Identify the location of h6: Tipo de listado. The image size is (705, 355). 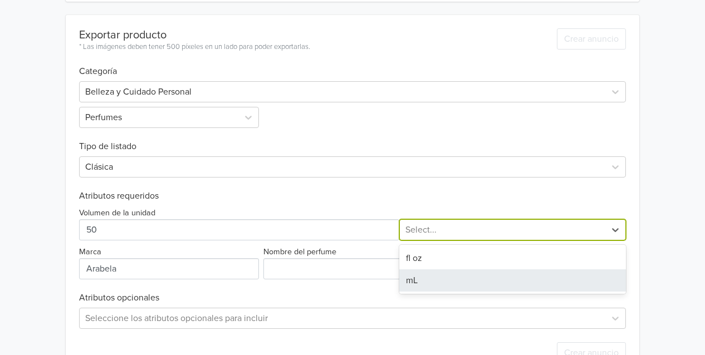
(352, 140).